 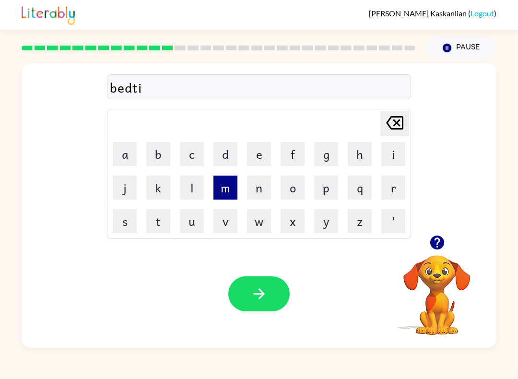 I want to click on img: Literably, so click(x=48, y=14).